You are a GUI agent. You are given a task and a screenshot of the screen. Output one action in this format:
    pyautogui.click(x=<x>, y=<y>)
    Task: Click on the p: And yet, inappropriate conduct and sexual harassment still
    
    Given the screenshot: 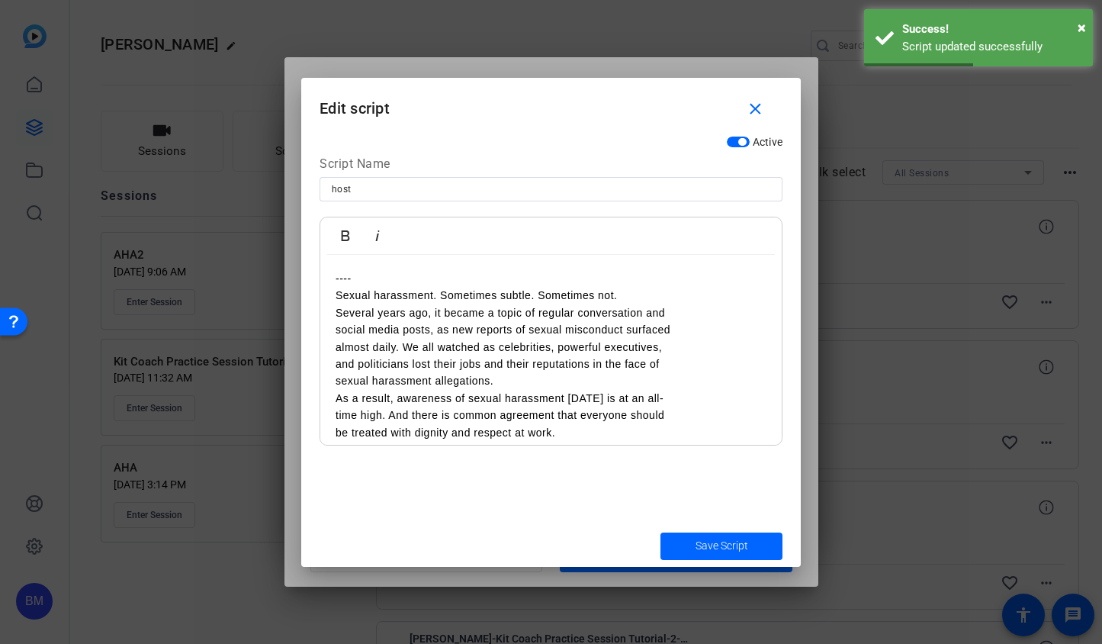 What is the action you would take?
    pyautogui.click(x=551, y=449)
    